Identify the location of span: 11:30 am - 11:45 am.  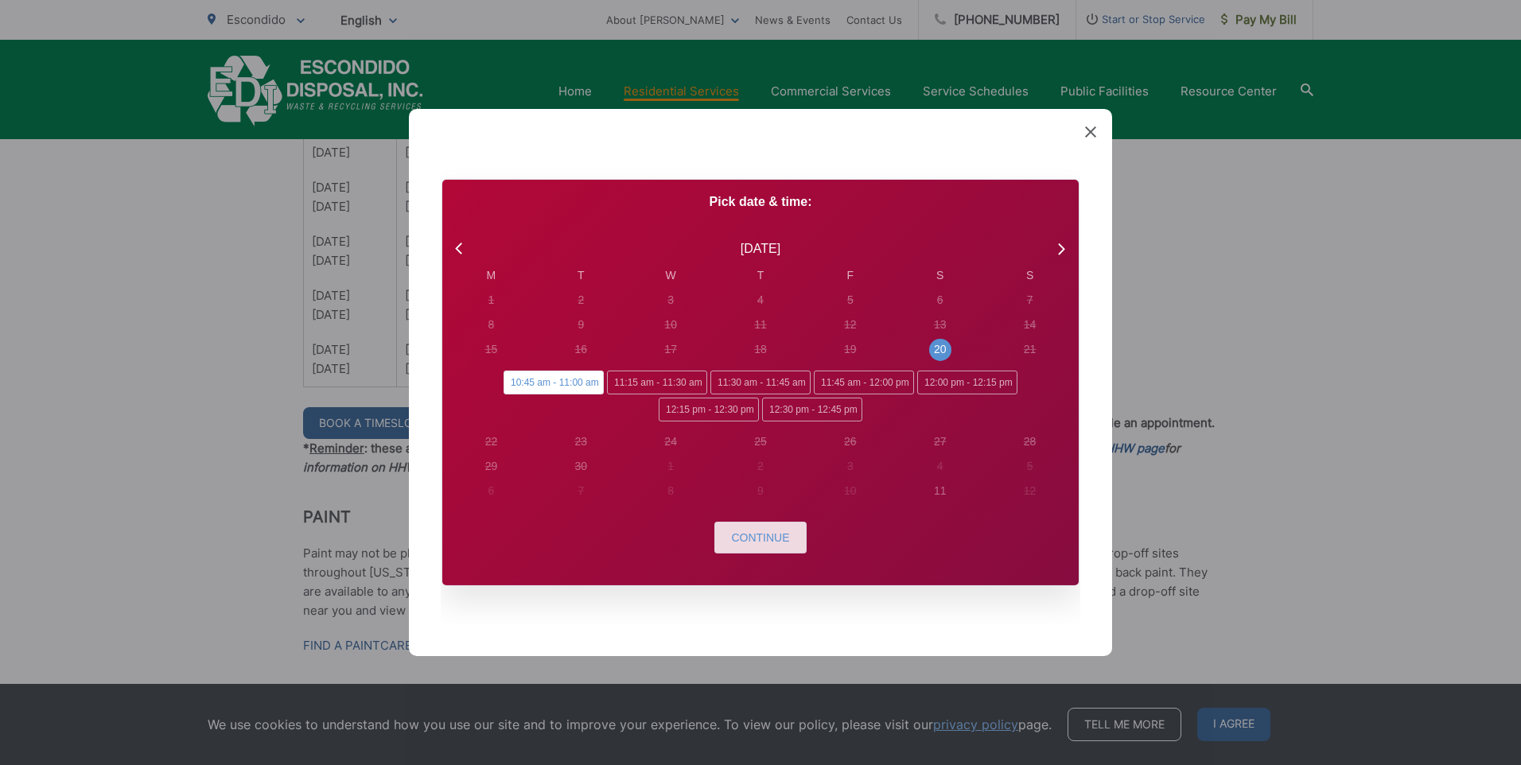
(760, 383).